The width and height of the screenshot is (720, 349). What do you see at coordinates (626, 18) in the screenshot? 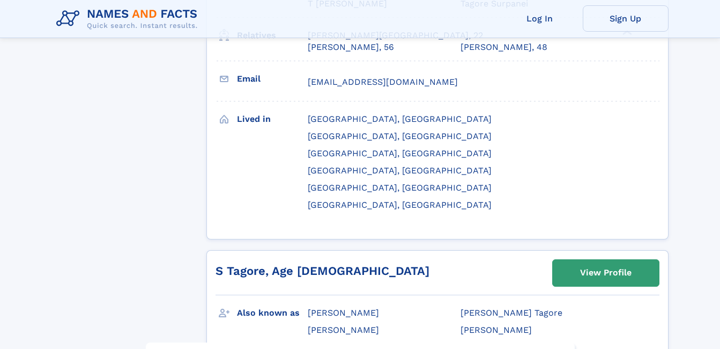
I see `a: Sign Up` at bounding box center [626, 18].